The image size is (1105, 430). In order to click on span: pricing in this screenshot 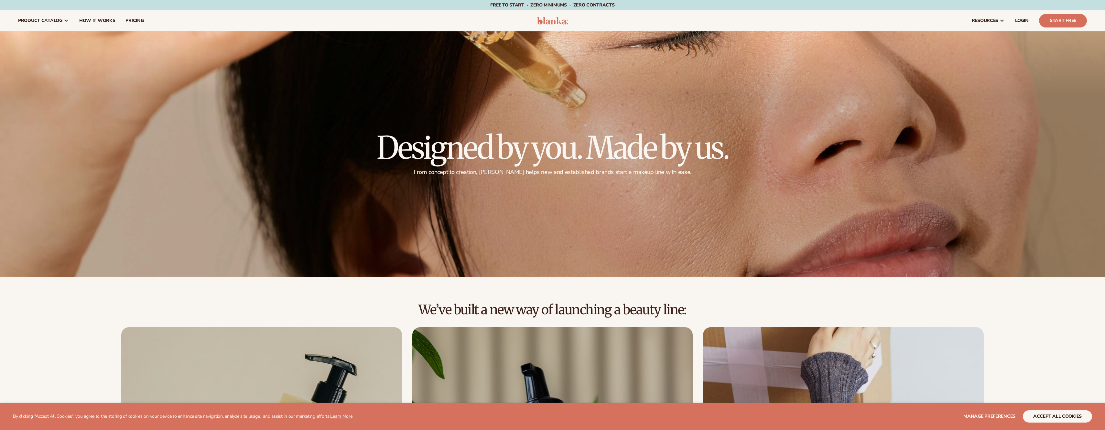, I will do `click(135, 21)`.